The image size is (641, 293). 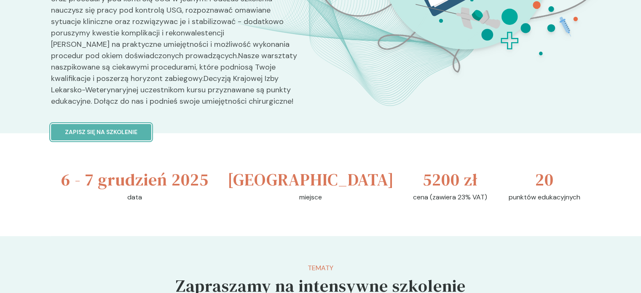 What do you see at coordinates (134, 197) in the screenshot?
I see `p: data` at bounding box center [134, 197].